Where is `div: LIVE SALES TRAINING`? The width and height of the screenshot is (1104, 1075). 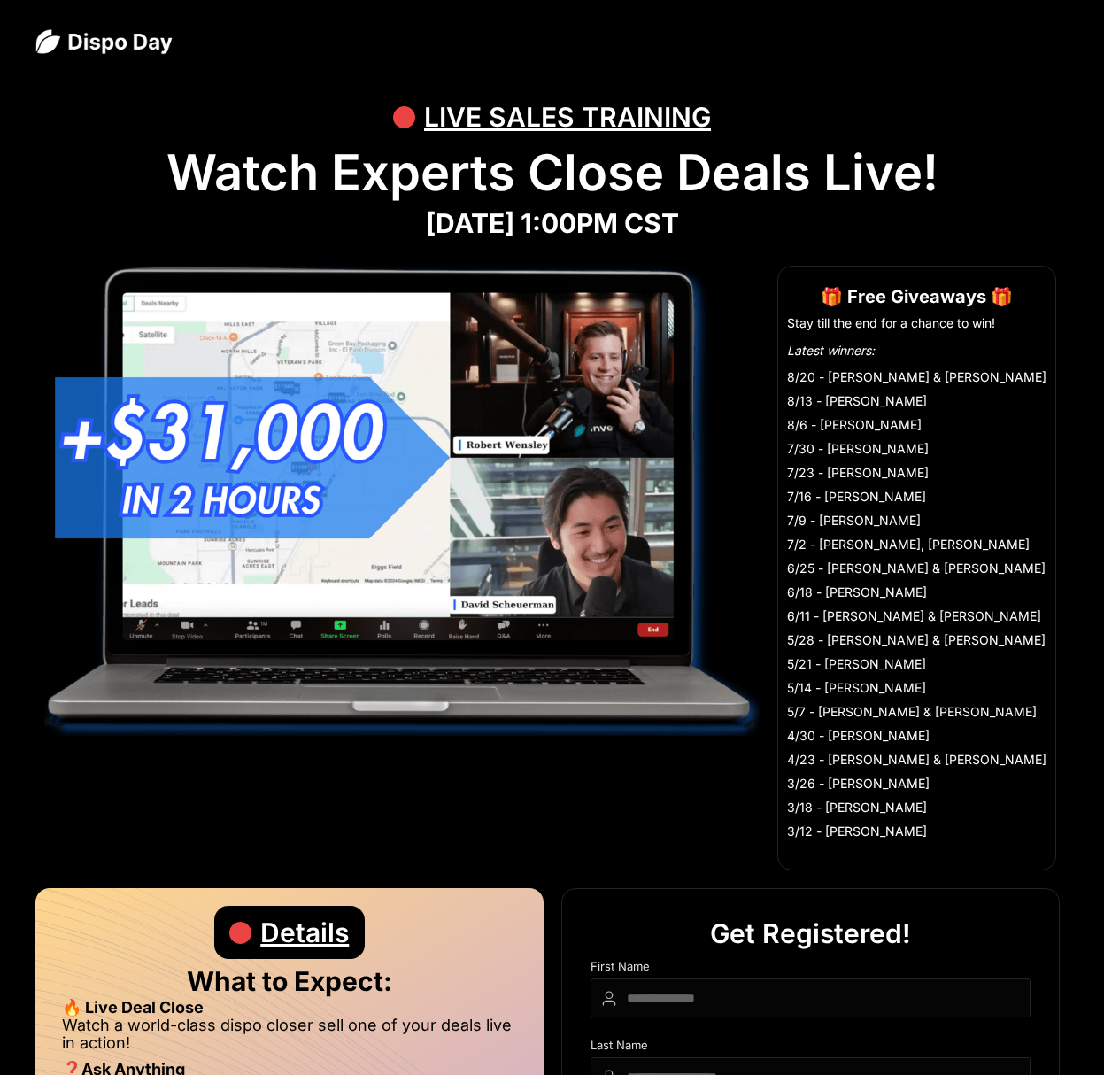 div: LIVE SALES TRAINING is located at coordinates (568, 117).